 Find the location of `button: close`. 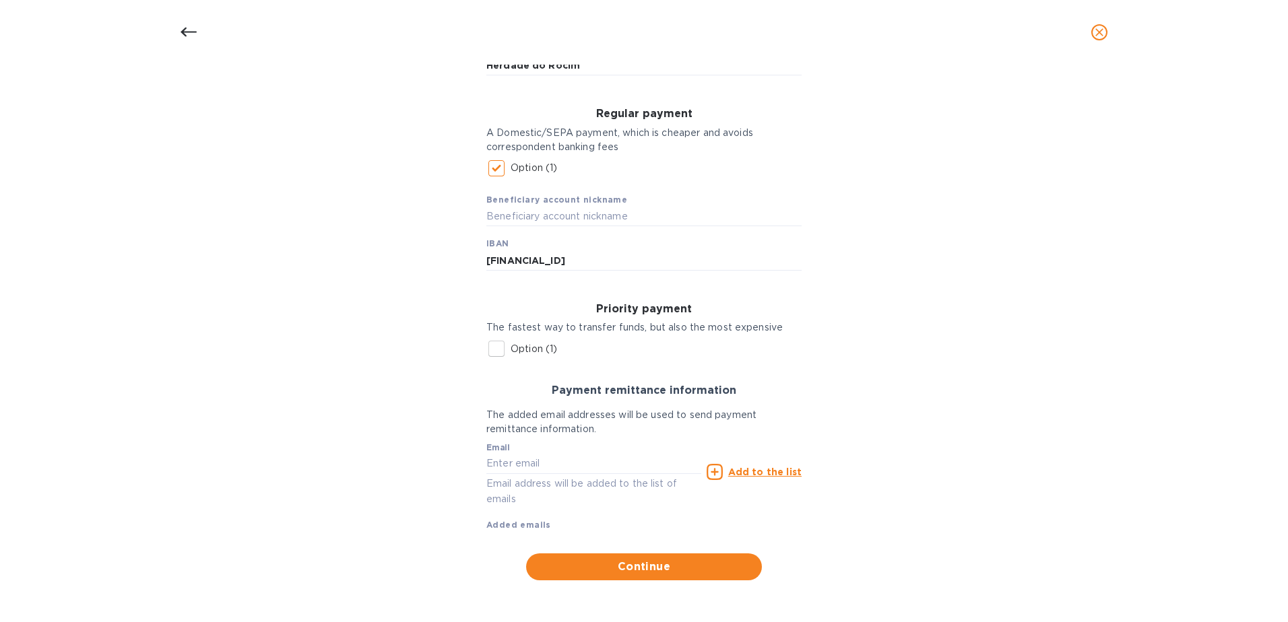

button: close is located at coordinates (1099, 32).